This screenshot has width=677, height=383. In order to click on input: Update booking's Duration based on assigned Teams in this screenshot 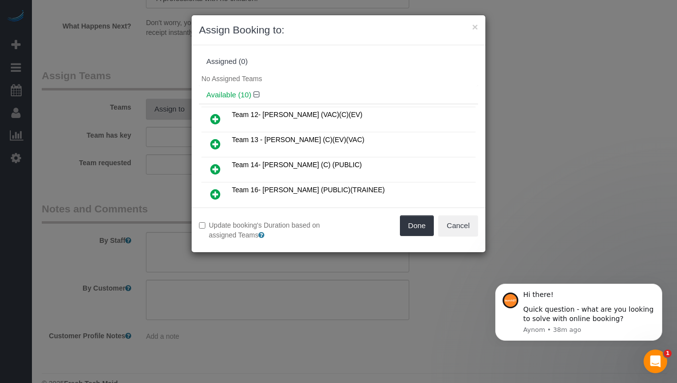, I will do `click(202, 225)`.